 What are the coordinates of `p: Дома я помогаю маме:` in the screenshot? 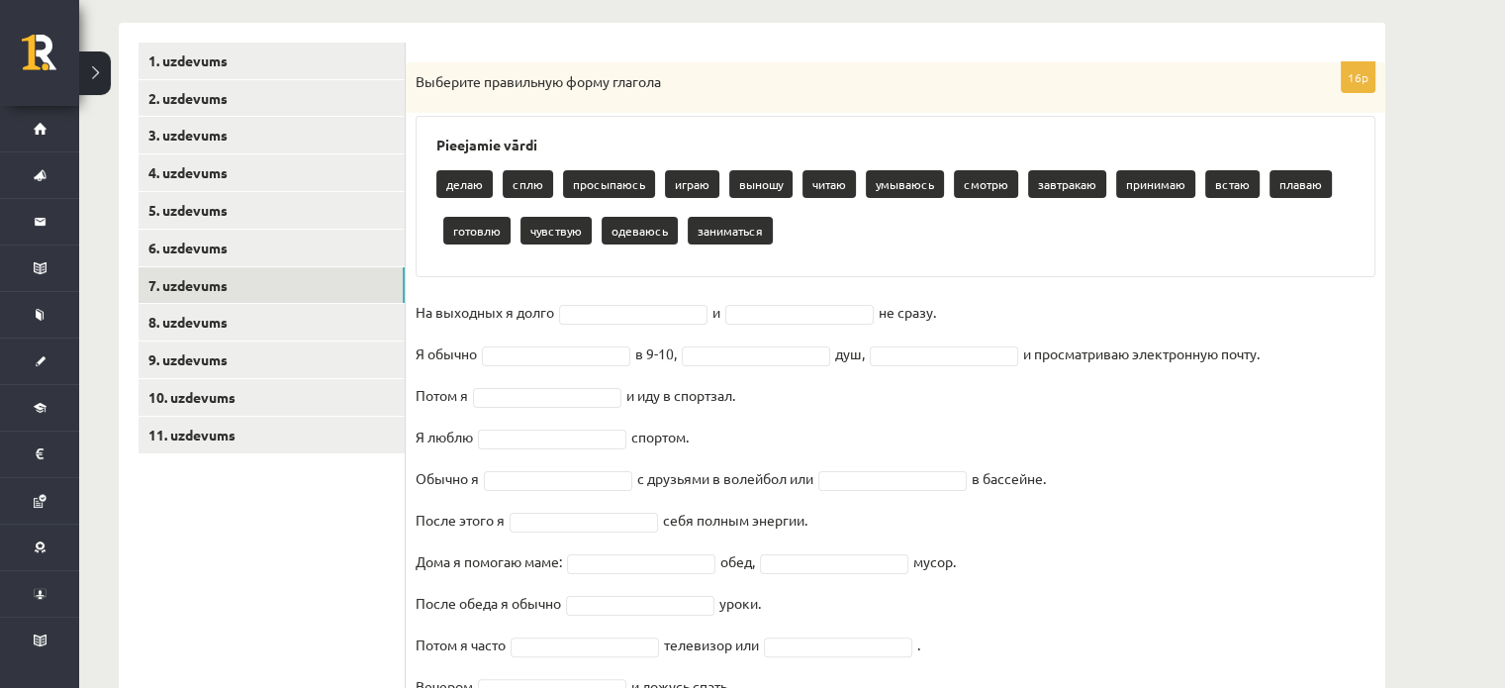 It's located at (489, 561).